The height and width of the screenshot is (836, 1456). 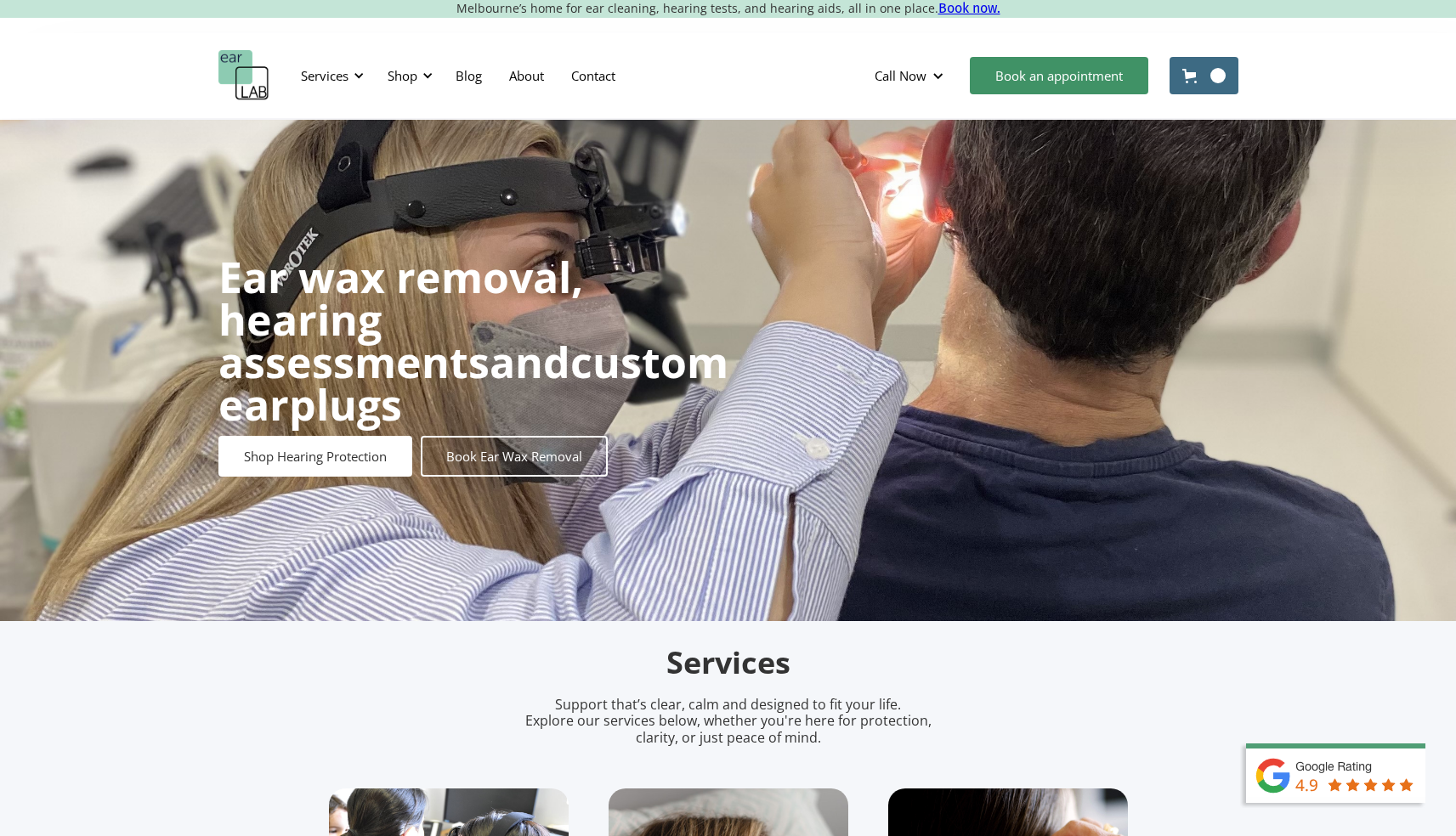 What do you see at coordinates (400, 319) in the screenshot?
I see `strong: Ear wax removal, hearing assessments` at bounding box center [400, 319].